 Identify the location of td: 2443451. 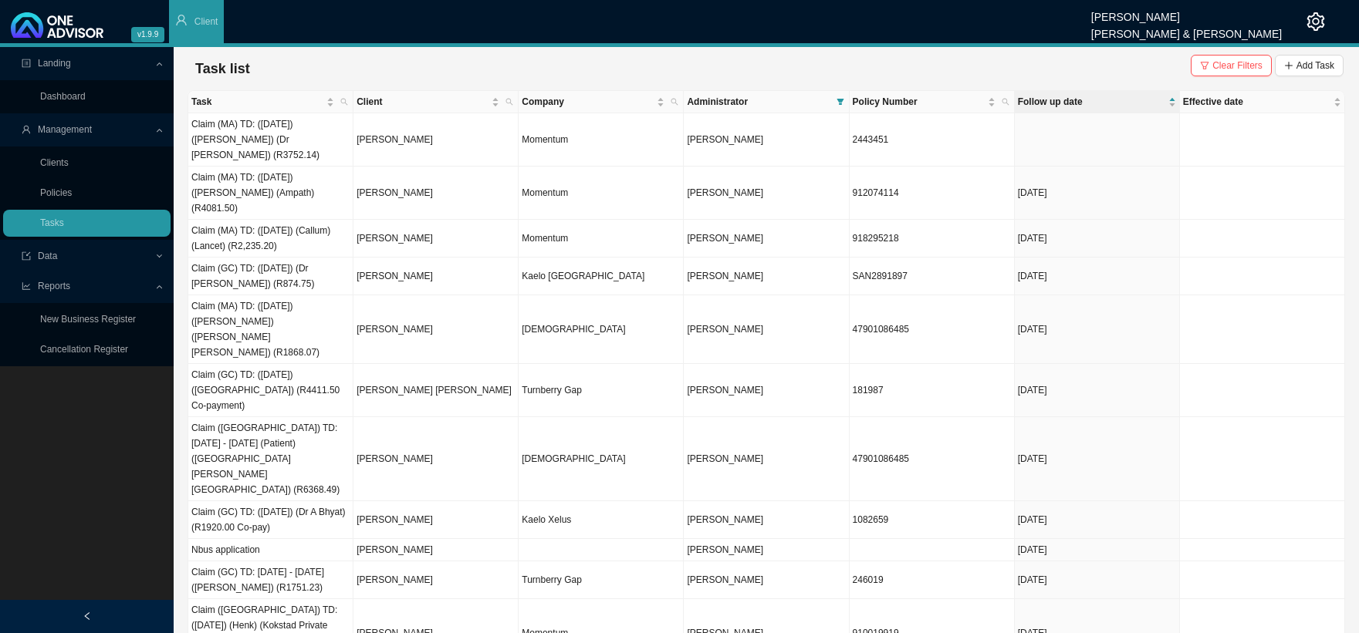
(932, 140).